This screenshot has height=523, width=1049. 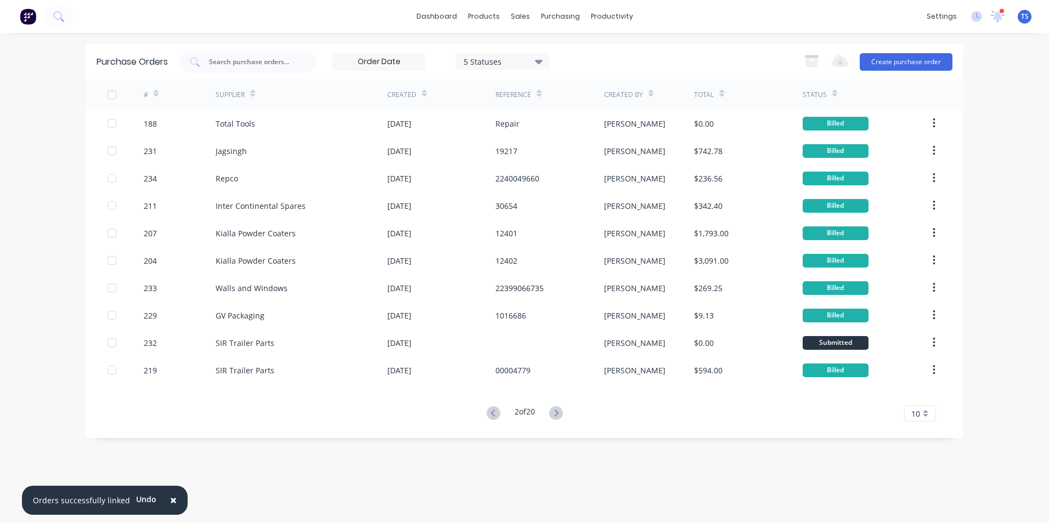 What do you see at coordinates (623, 95) in the screenshot?
I see `div: Created By` at bounding box center [623, 95].